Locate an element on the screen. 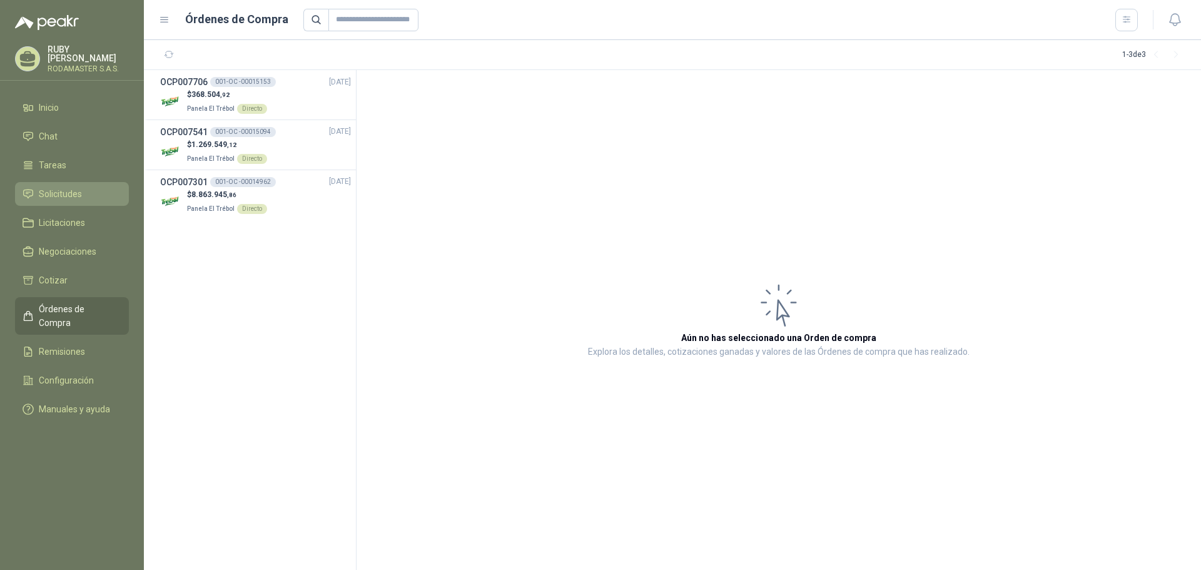 This screenshot has width=1201, height=570. p: Explora los detalles, cotizaciones ganadas y valores de las Órdenes de compra que has realizado. is located at coordinates (778, 352).